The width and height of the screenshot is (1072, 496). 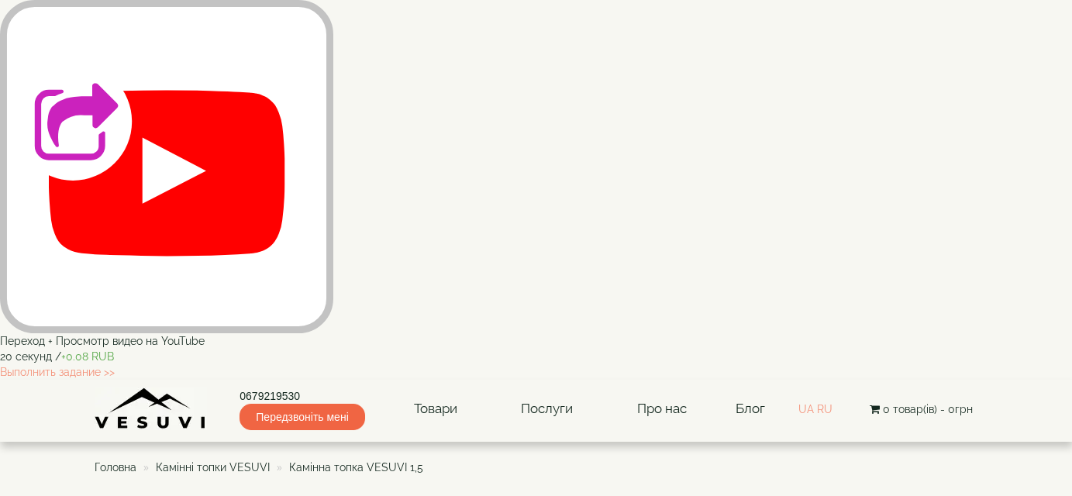 I want to click on a: Головна, so click(x=115, y=467).